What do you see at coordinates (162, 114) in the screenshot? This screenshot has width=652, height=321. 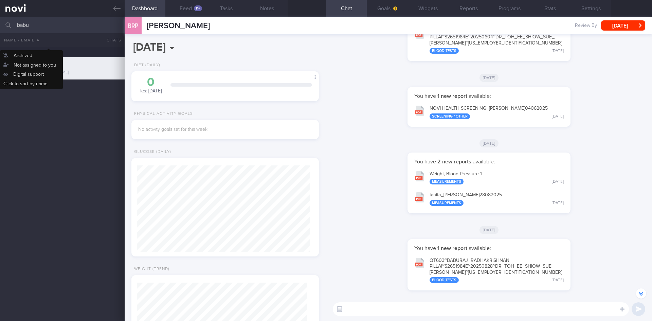 I see `div: Physical Activity Goals` at bounding box center [162, 114].